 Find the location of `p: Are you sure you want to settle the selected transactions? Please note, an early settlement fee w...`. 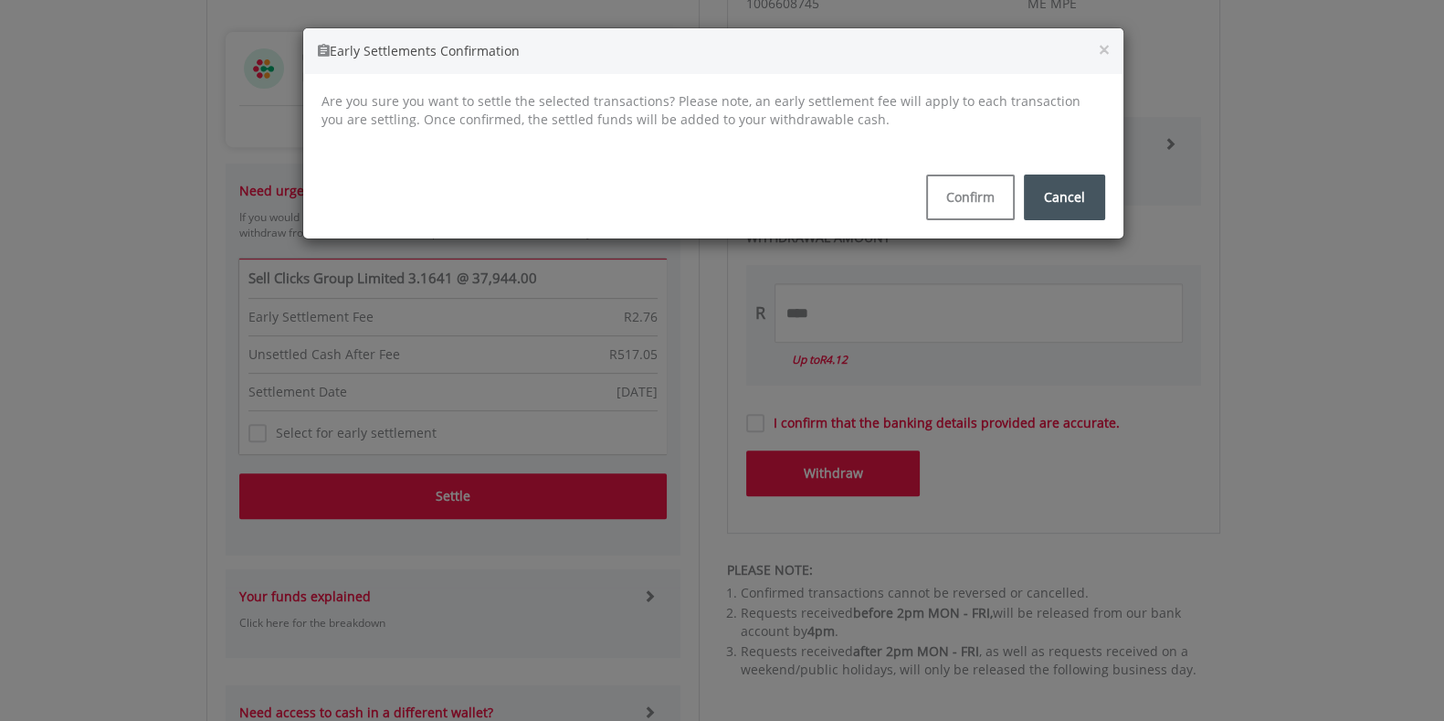

p: Are you sure you want to settle the selected transactions? Please note, an early settlement fee w... is located at coordinates (713, 111).